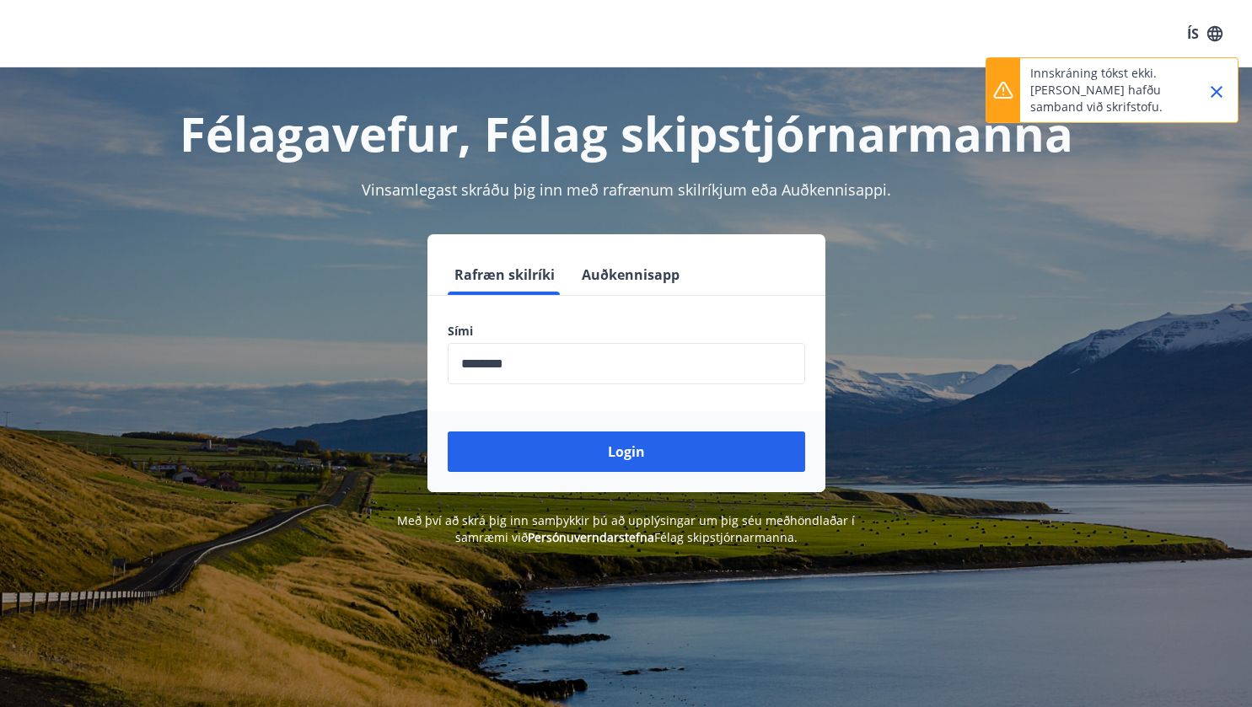  What do you see at coordinates (626, 133) in the screenshot?
I see `h1: Félagavefur, Félag skipstjórnarmanna` at bounding box center [626, 133].